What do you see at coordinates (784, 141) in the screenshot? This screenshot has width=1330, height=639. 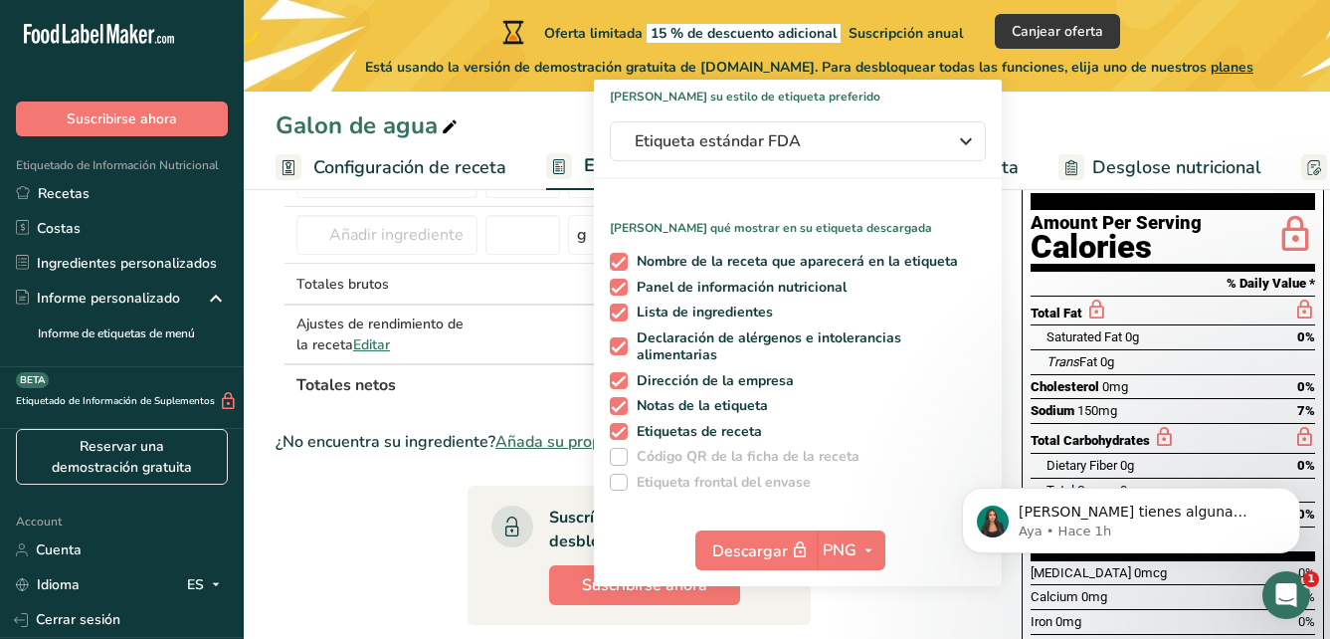 I see `span: Etiqueta estándar FDA` at bounding box center [784, 141].